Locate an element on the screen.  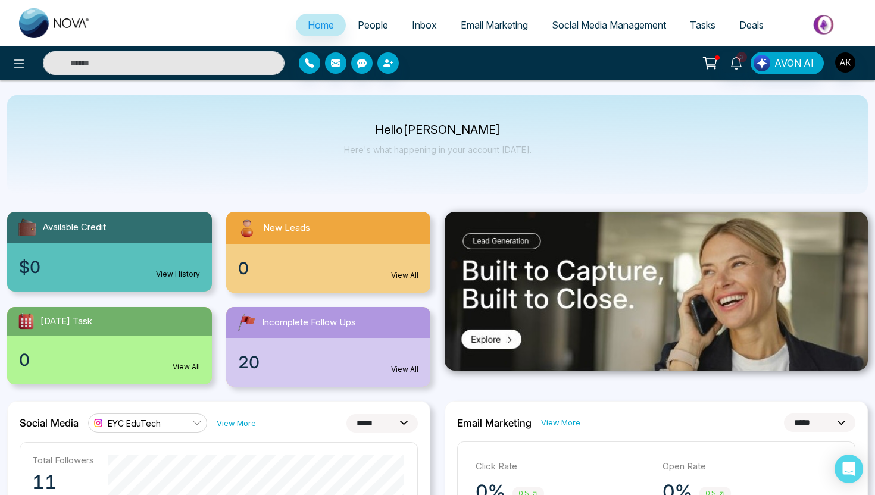
a: 3 is located at coordinates (736, 62).